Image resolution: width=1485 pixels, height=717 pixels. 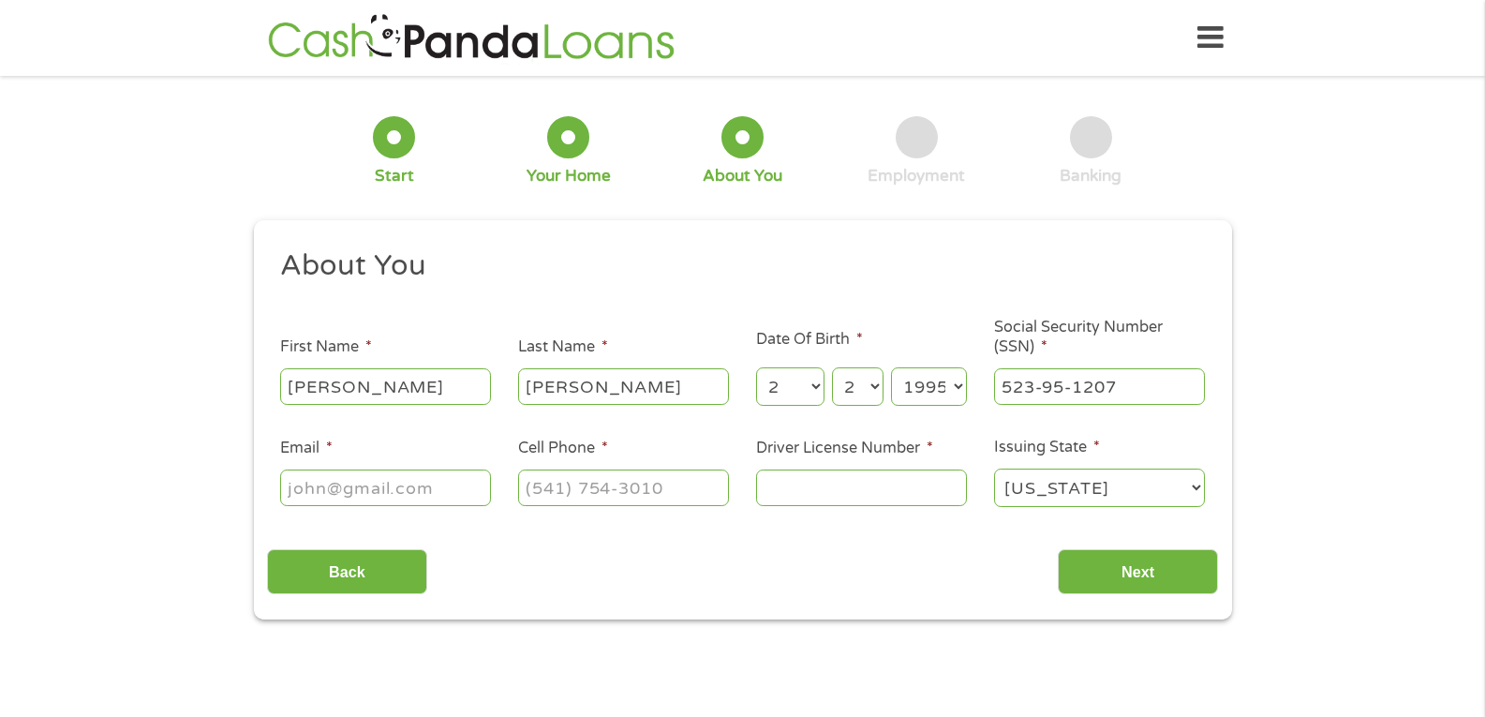 What do you see at coordinates (563, 448) in the screenshot?
I see `label: Cell Phone` at bounding box center [563, 448].